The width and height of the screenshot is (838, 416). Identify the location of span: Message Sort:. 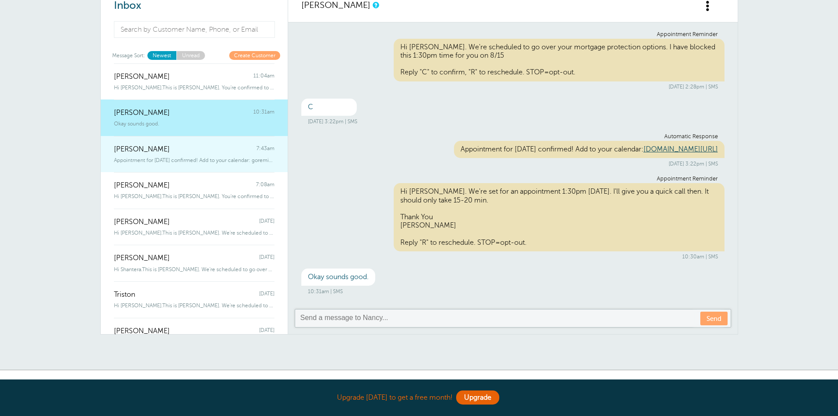
(128, 55).